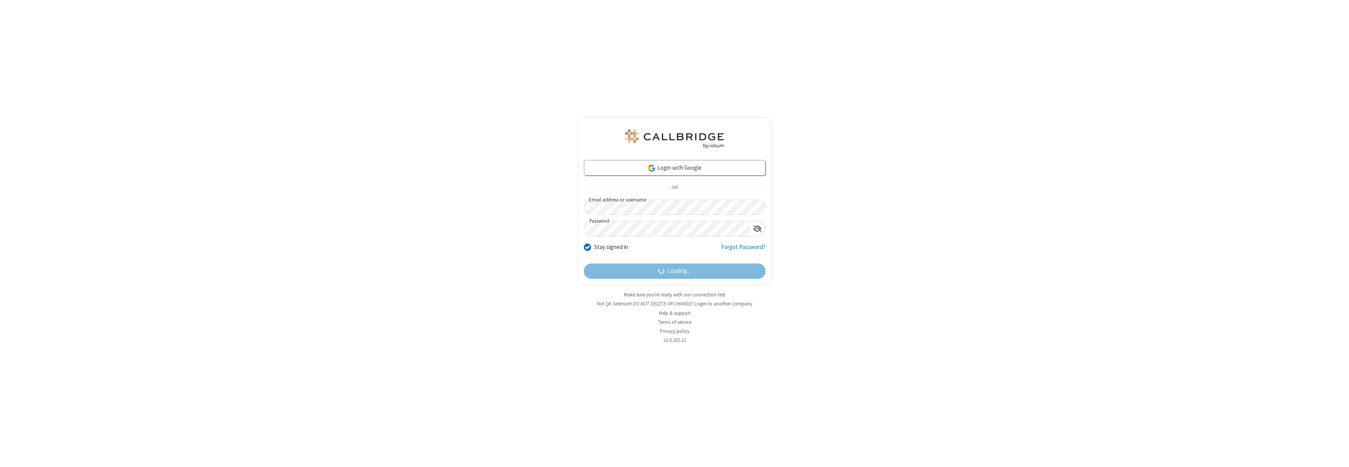 This screenshot has width=1349, height=467. I want to click on li: v2.6.352.13, so click(674, 340).